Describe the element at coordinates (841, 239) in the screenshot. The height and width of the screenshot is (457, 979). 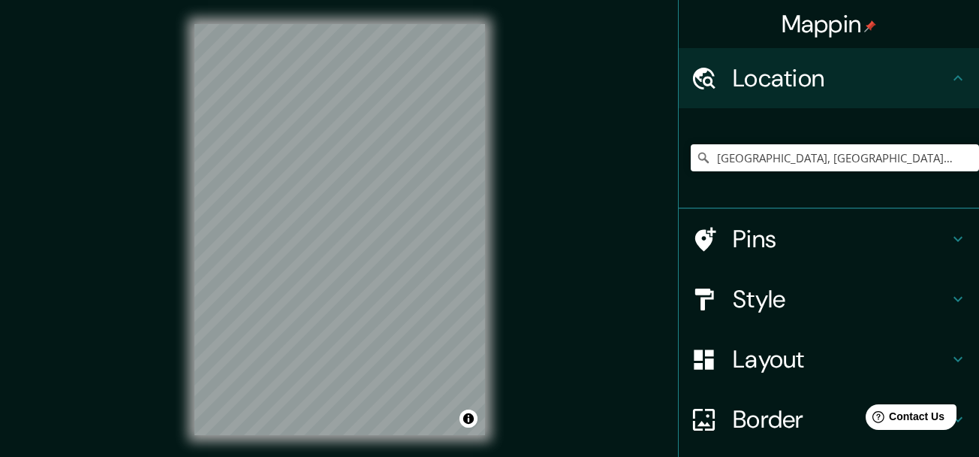
I see `h4: Pins` at that location.